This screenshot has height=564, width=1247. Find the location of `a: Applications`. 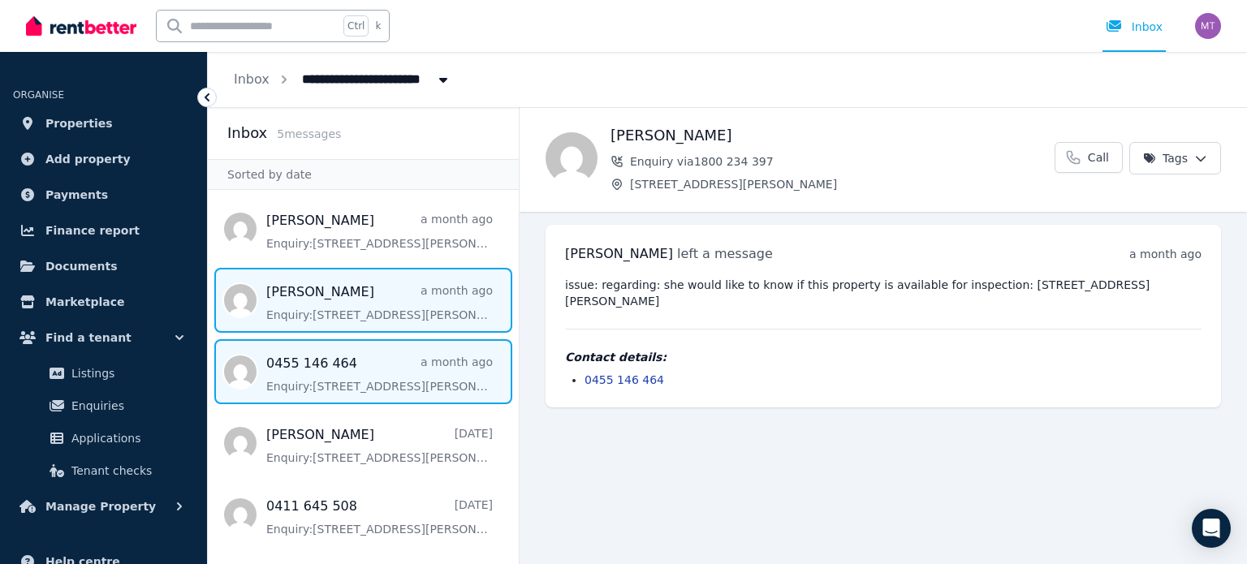

a: Applications is located at coordinates (103, 438).